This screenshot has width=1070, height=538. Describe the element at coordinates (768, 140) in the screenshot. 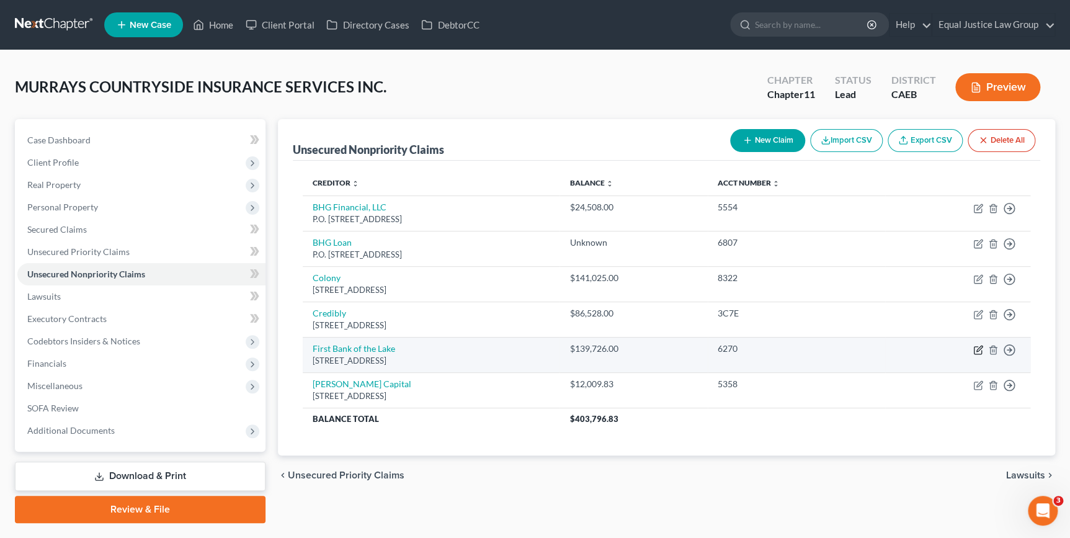

I see `button: New Claim` at that location.